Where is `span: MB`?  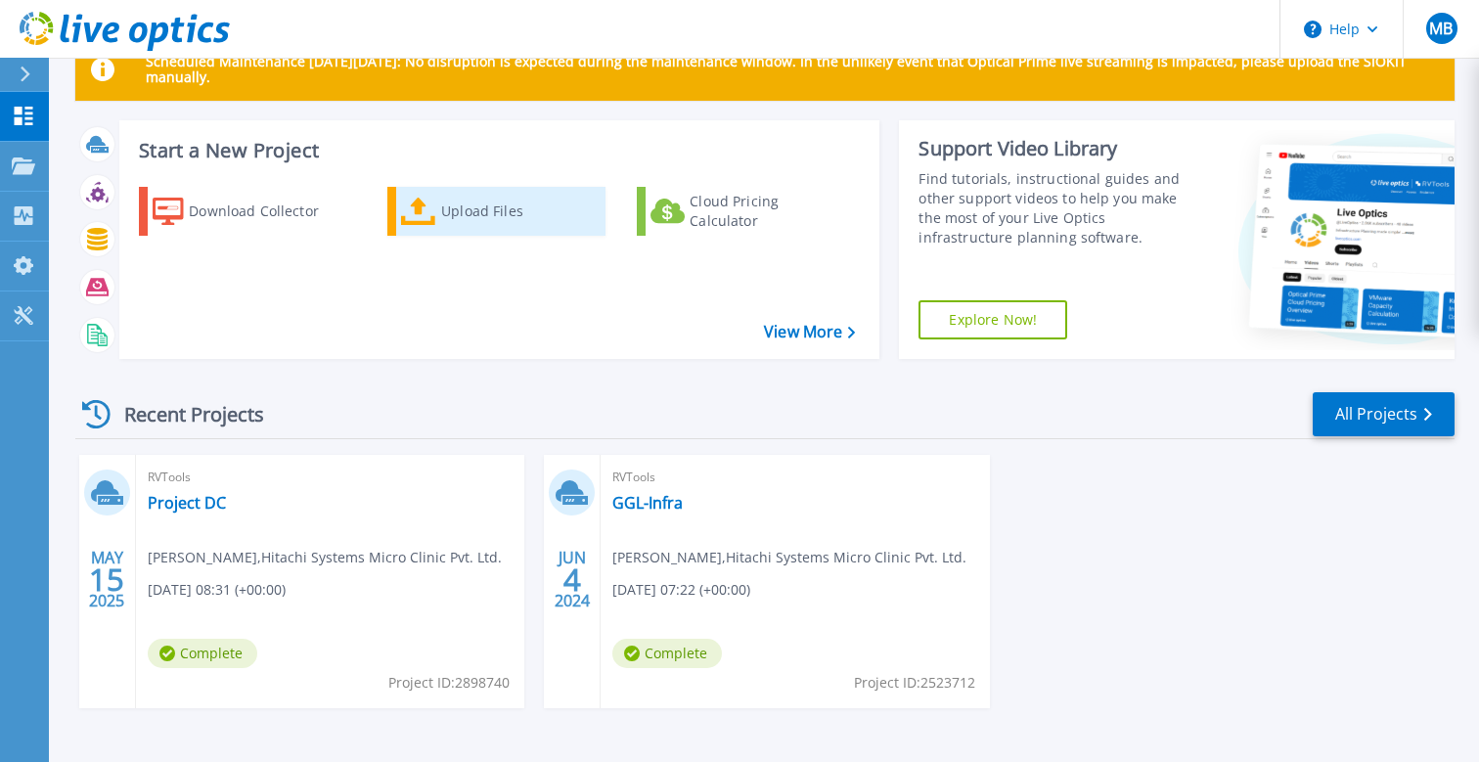 span: MB is located at coordinates (1441, 28).